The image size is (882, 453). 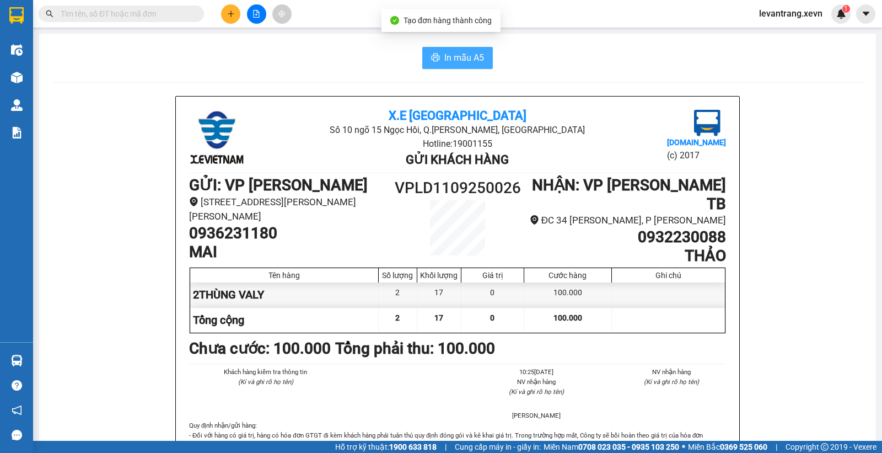 What do you see at coordinates (397, 318) in the screenshot?
I see `span: 2` at bounding box center [397, 318].